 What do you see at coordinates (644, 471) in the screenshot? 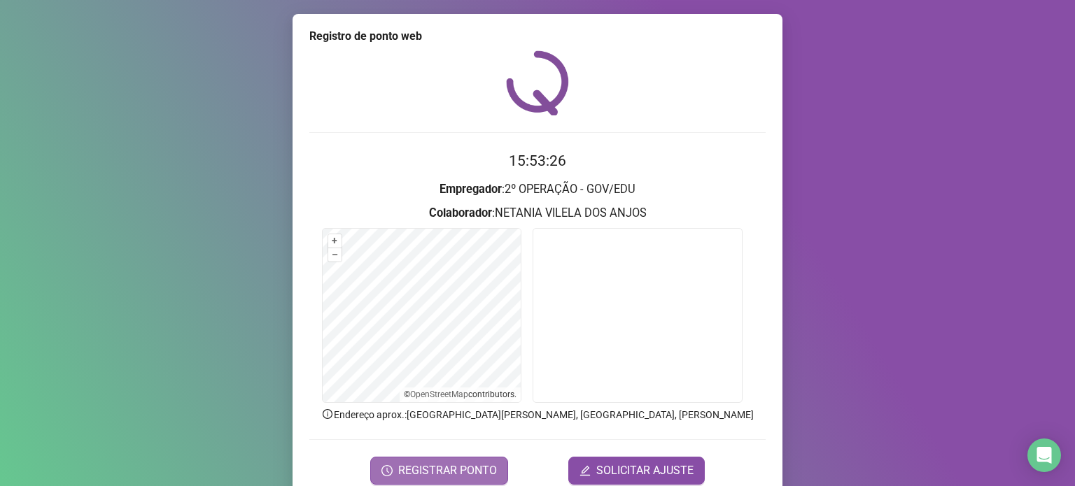
I see `span: SOLICITAR AJUSTE` at bounding box center [644, 471].